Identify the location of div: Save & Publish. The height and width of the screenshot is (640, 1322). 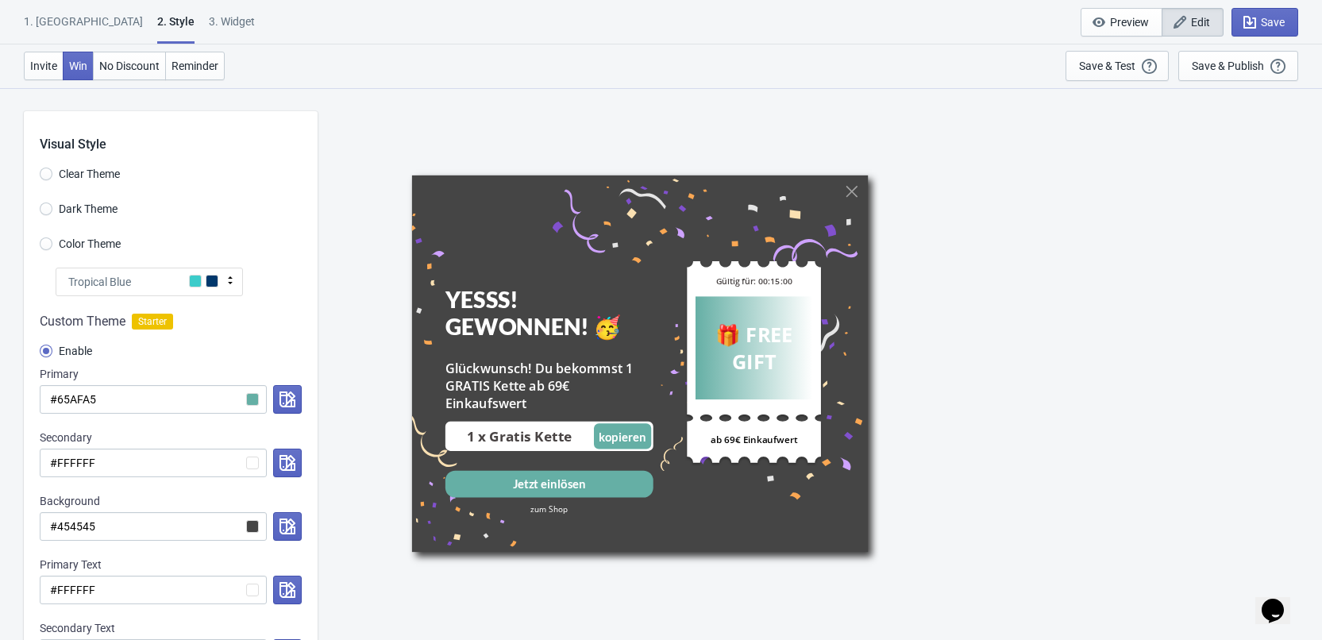
(1228, 66).